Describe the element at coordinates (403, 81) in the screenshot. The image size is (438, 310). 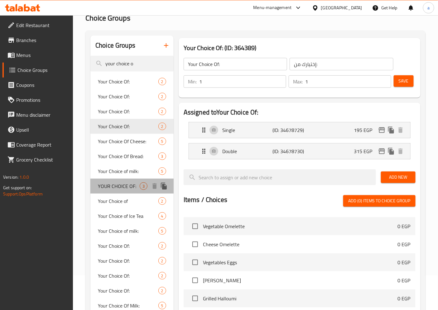
I see `span: Save` at that location.